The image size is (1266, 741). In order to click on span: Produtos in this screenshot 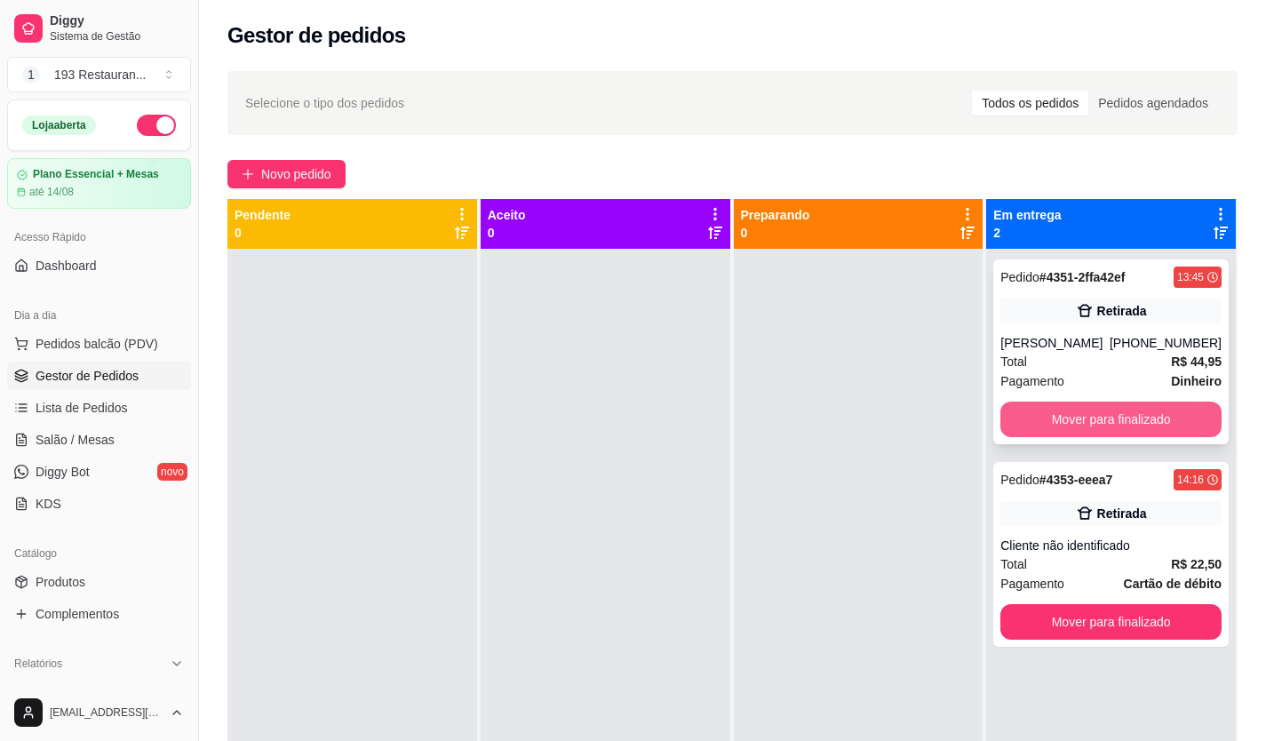, I will do `click(60, 582)`.